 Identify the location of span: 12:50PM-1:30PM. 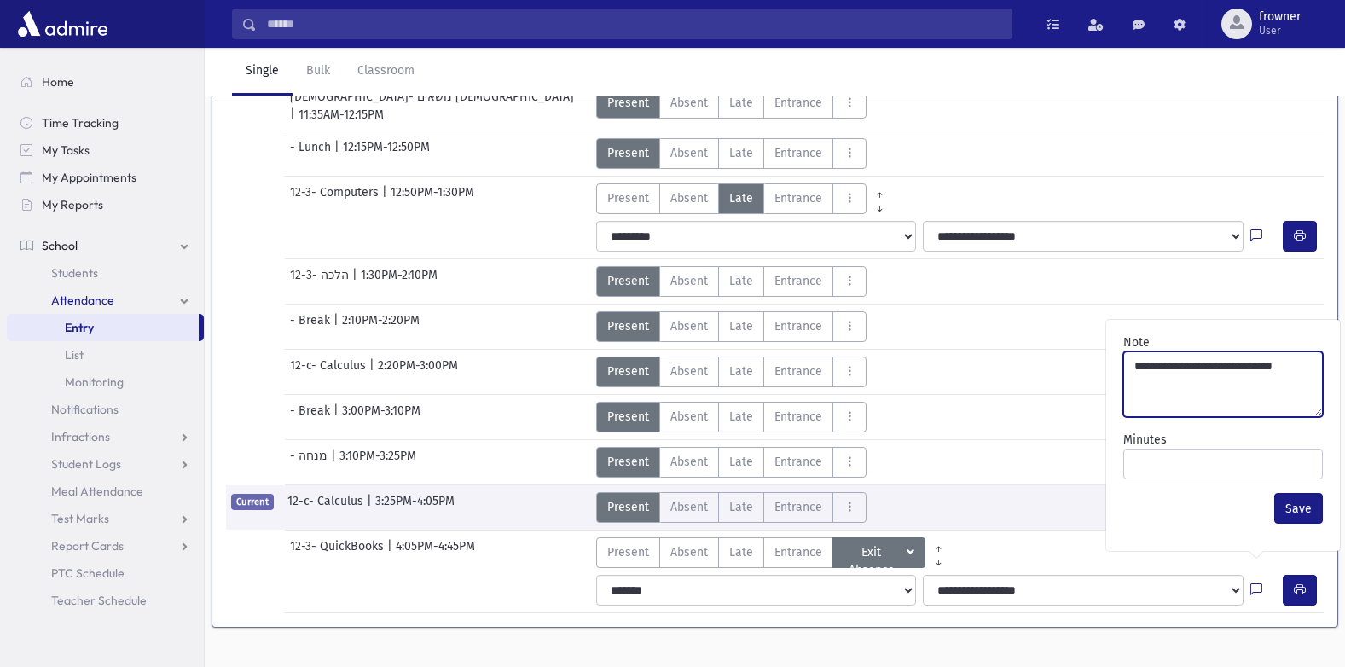
(432, 199).